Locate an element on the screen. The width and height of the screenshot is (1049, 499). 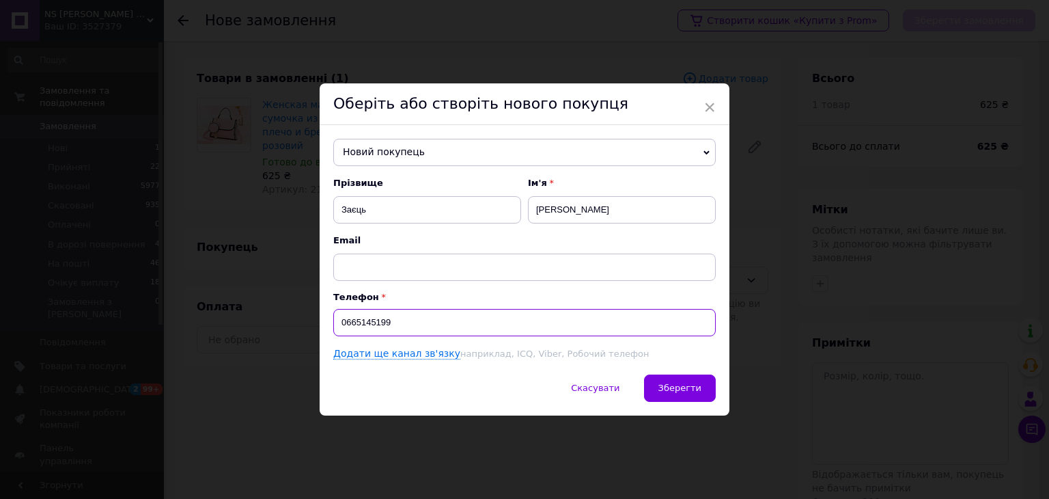
button: Зберегти is located at coordinates (680, 388).